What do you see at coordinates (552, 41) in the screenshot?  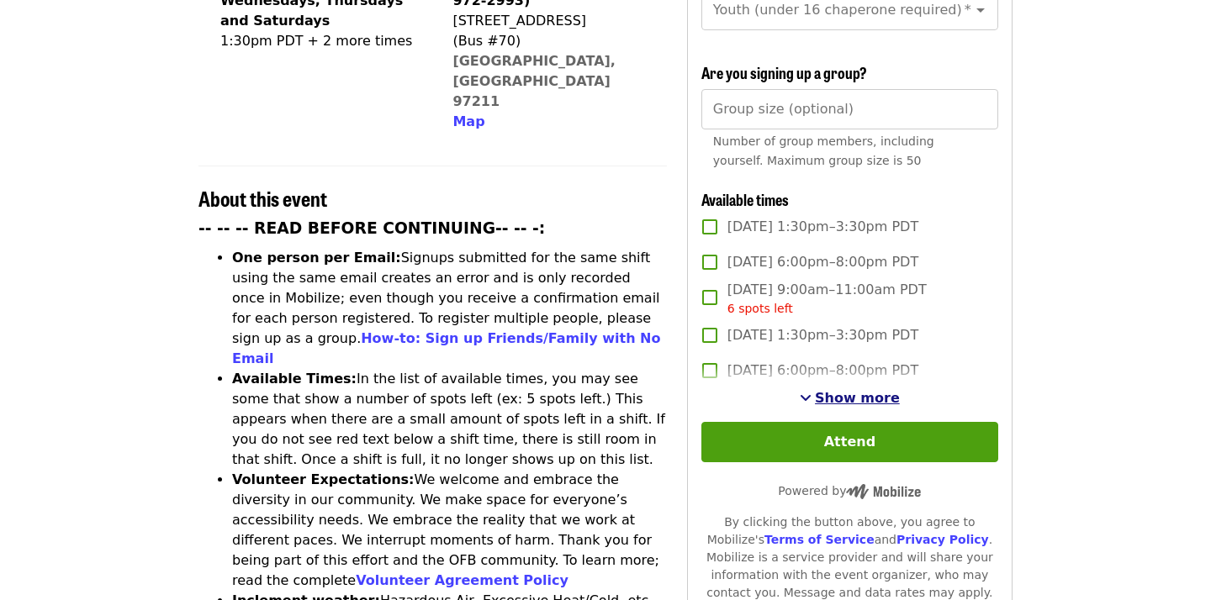 I see `div: (Bus #70)` at bounding box center [552, 41].